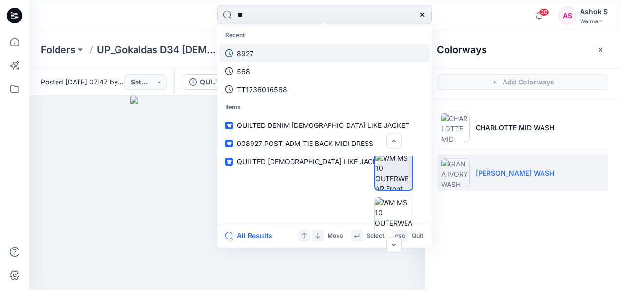  Describe the element at coordinates (227, 193) in the screenshot. I see `img: eyJhbGciOiJIUzI1NiIsImtpZCI6IjAiLCJzbHQiOiJzZXMiLCJ0eXAiOiJKV1QifQ.eyJkYXRhIjp7InR5cGUiOiJzdG9yYW...` at that location.